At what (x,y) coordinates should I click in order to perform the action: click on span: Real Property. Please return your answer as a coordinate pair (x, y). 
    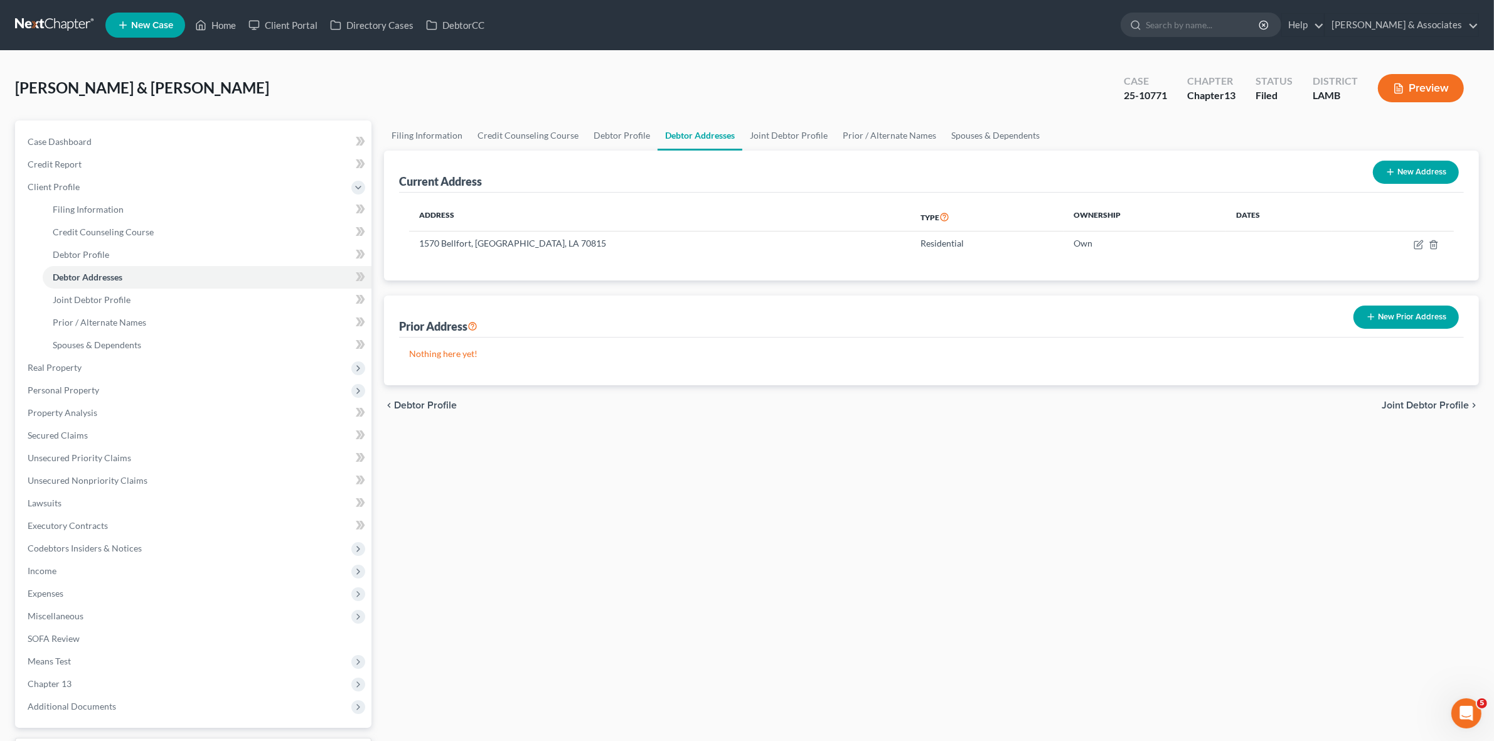
    Looking at the image, I should click on (55, 367).